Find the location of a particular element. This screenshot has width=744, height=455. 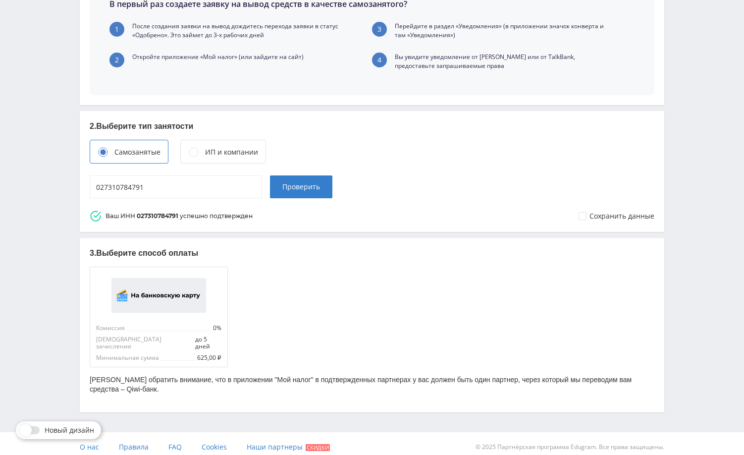

span: О нас is located at coordinates (89, 446).